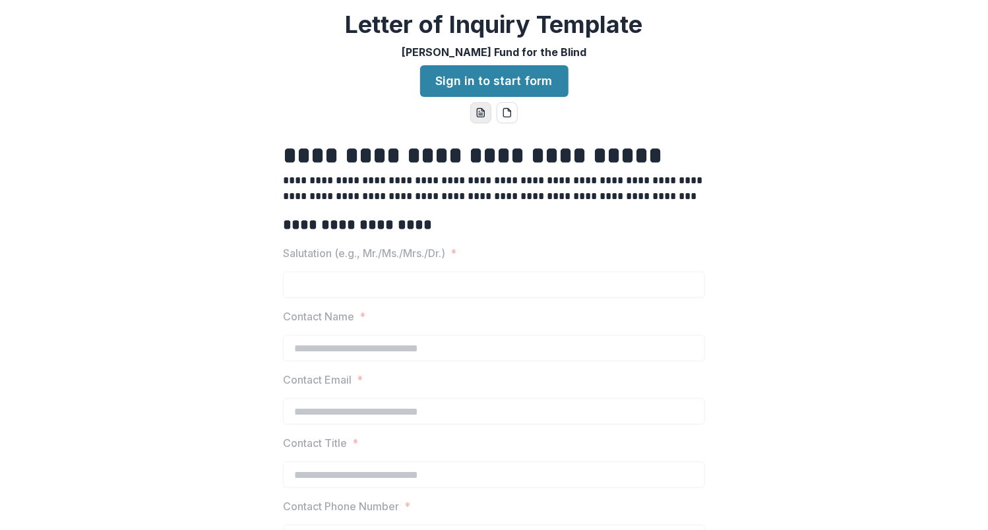 The image size is (988, 530). Describe the element at coordinates (317, 380) in the screenshot. I see `p: Contact Email` at that location.